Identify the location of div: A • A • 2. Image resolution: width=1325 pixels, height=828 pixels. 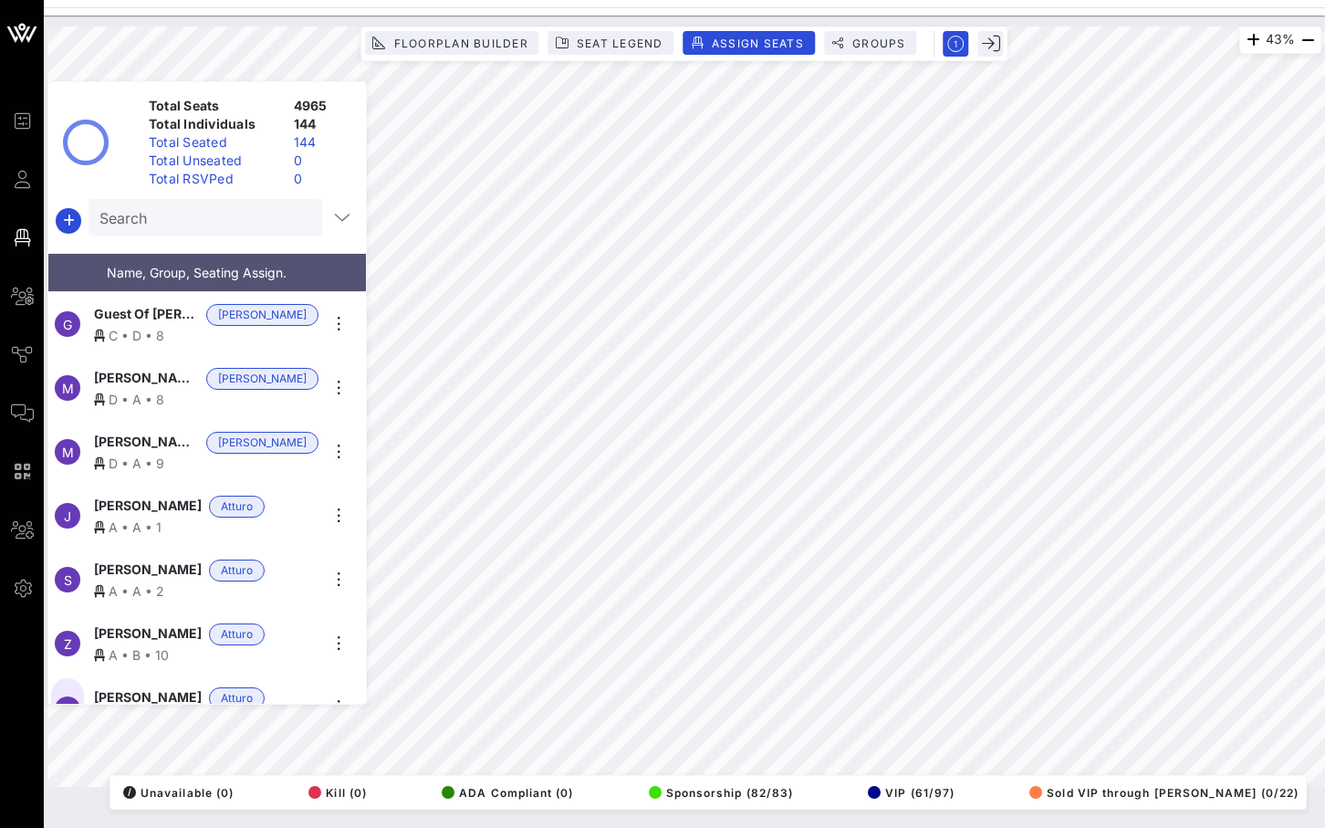
(206, 591).